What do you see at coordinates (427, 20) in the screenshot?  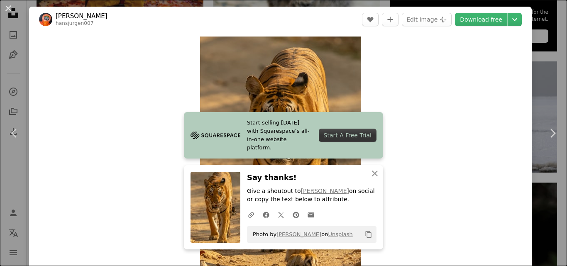 I see `button: Edit image` at bounding box center [427, 20].